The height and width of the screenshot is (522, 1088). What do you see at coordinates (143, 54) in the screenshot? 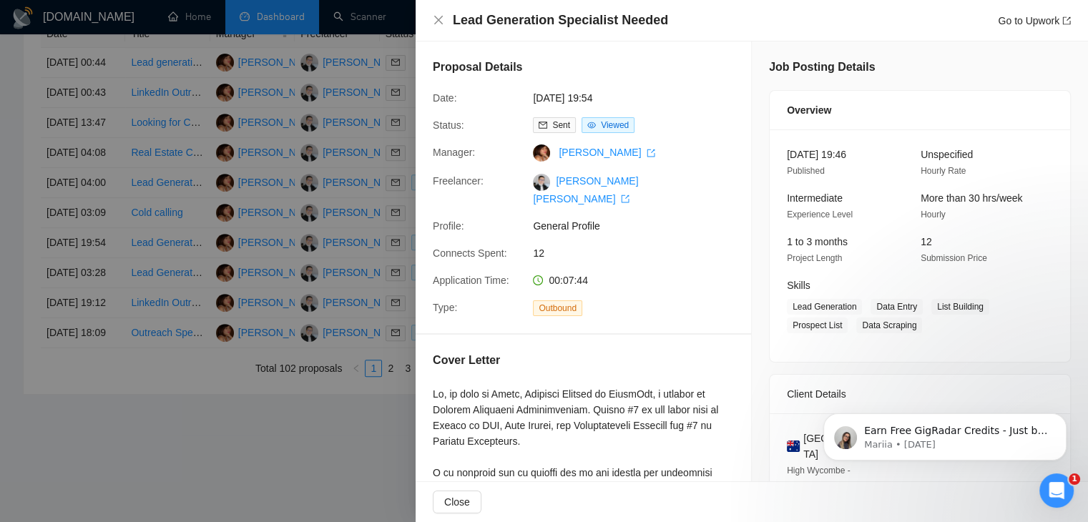
I see `div: message notification from Mariia, 4w ago. Earn Free GigRadar Credits - Just by Sharing Your Story...` at bounding box center [143, 54].